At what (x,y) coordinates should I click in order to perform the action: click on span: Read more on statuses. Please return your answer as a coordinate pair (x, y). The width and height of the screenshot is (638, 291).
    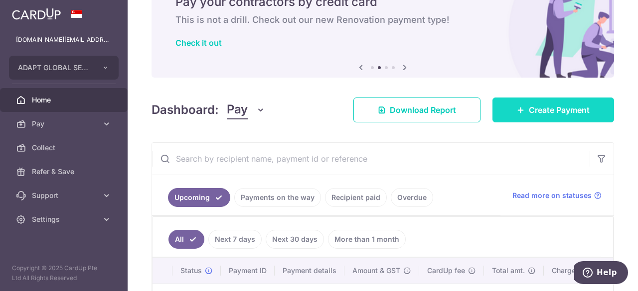
    Looking at the image, I should click on (551, 196).